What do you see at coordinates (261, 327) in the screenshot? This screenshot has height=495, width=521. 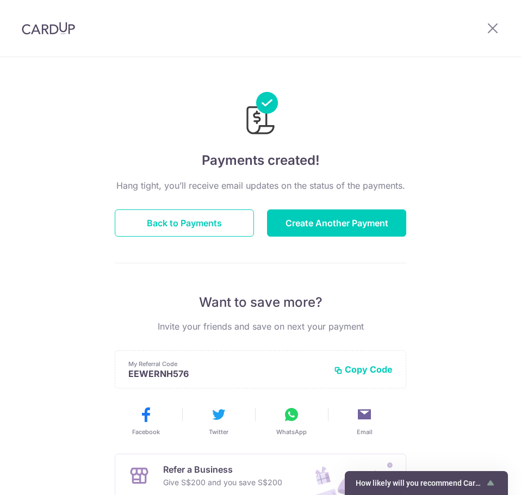 I see `p: Invite your friends and save on next your payment` at bounding box center [261, 327].